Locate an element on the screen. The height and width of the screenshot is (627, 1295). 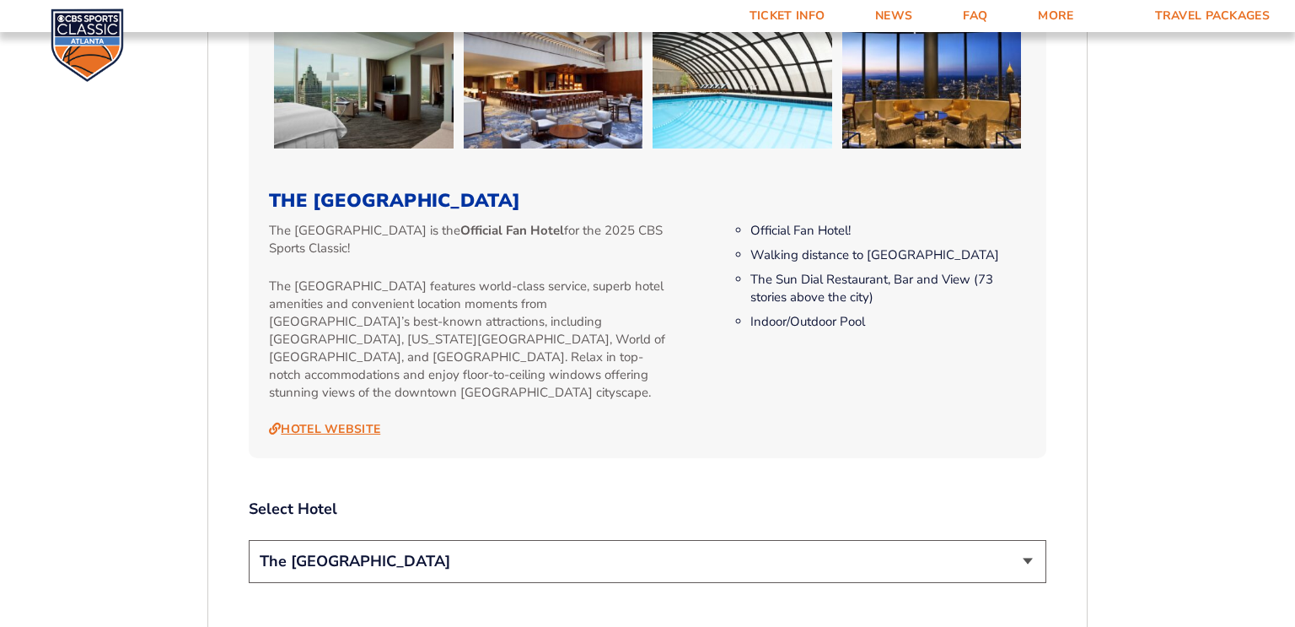
img: CBS Sports Classic is located at coordinates (87, 45).